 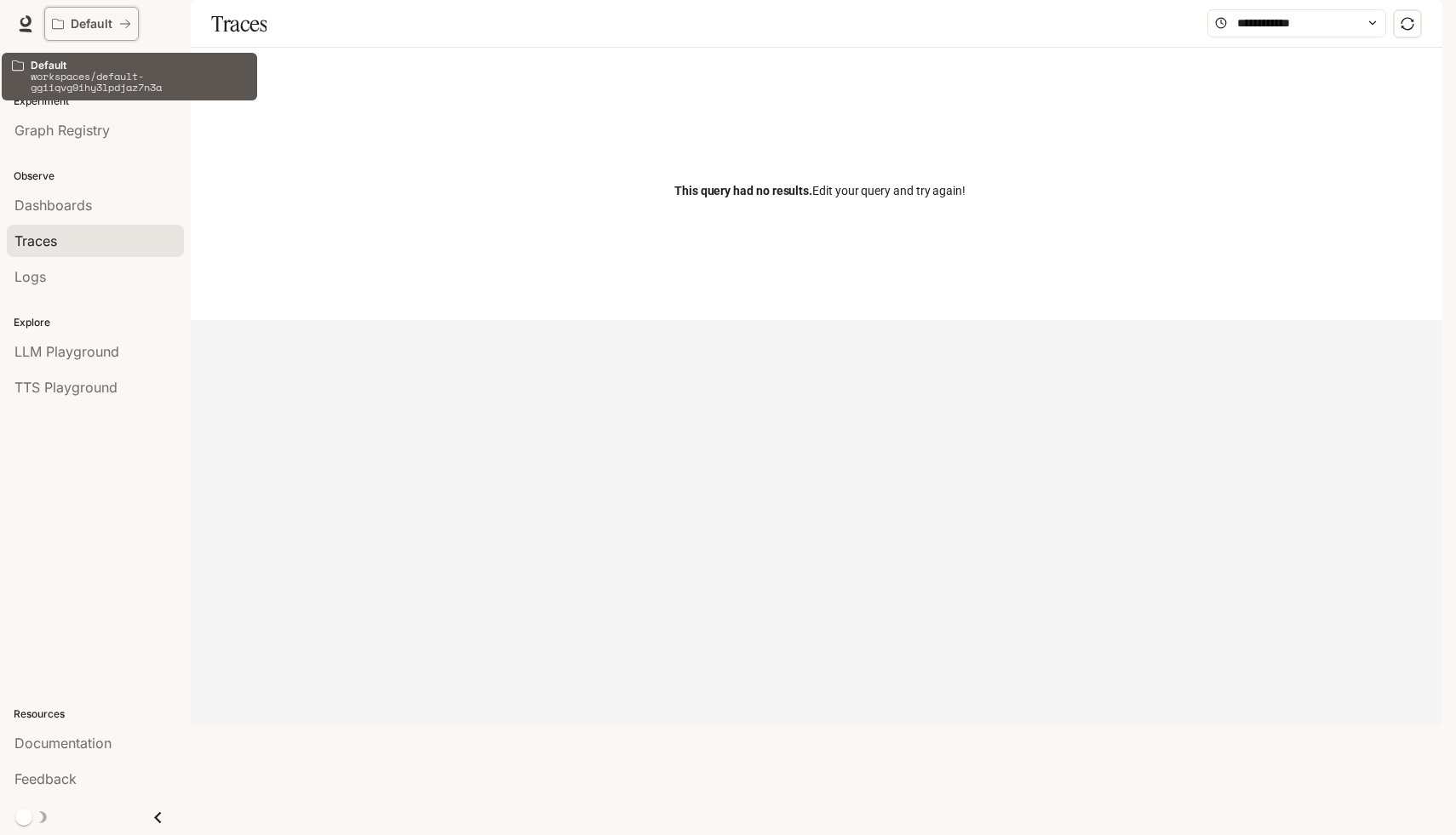 What do you see at coordinates (139, 82) in the screenshot?
I see `p: workspaces/default-ggiiqvg9ihy3lpdjaz7n3a` at bounding box center [139, 82].